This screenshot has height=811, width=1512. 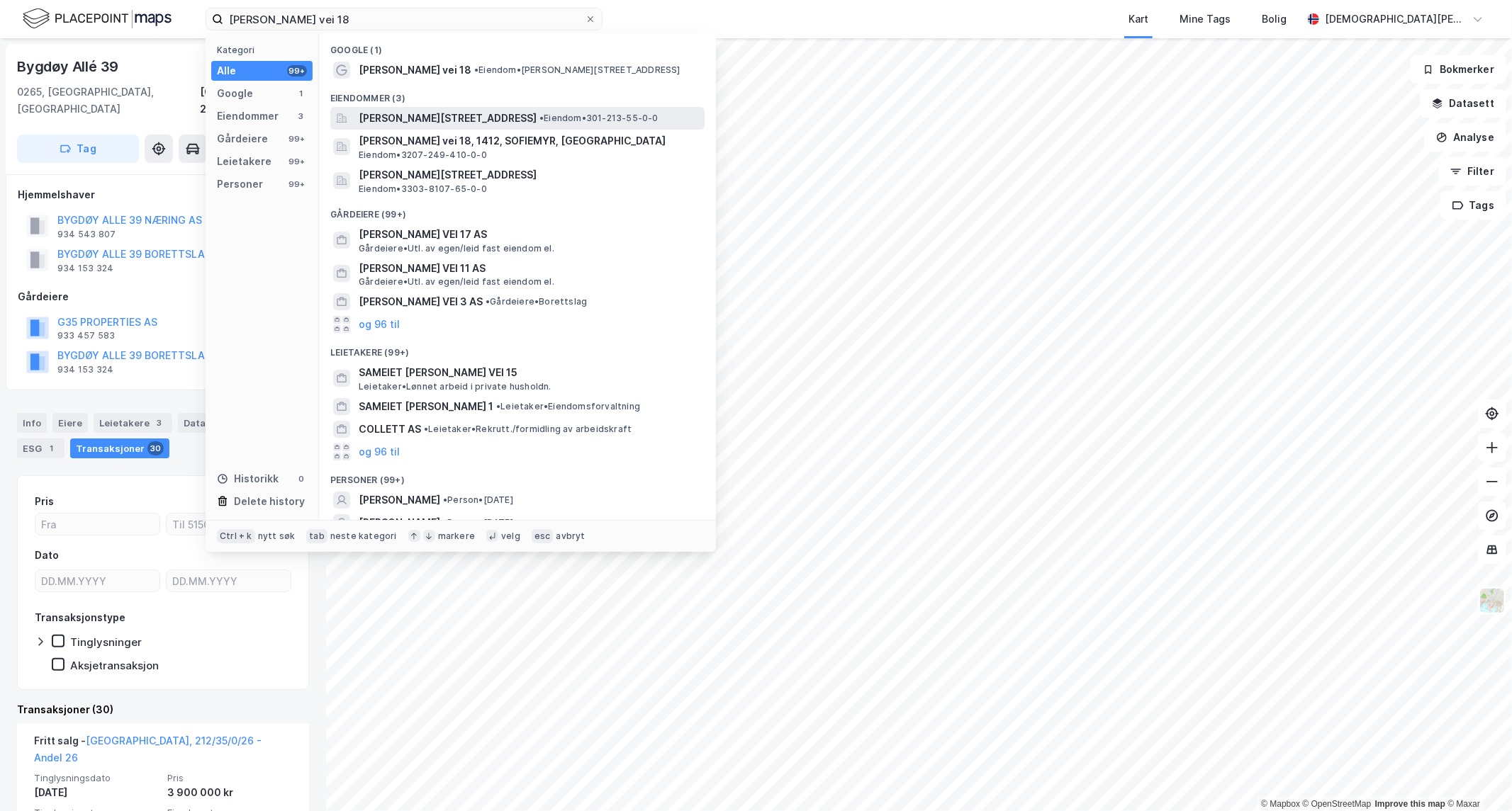 I want to click on div: Google (1), so click(x=517, y=46).